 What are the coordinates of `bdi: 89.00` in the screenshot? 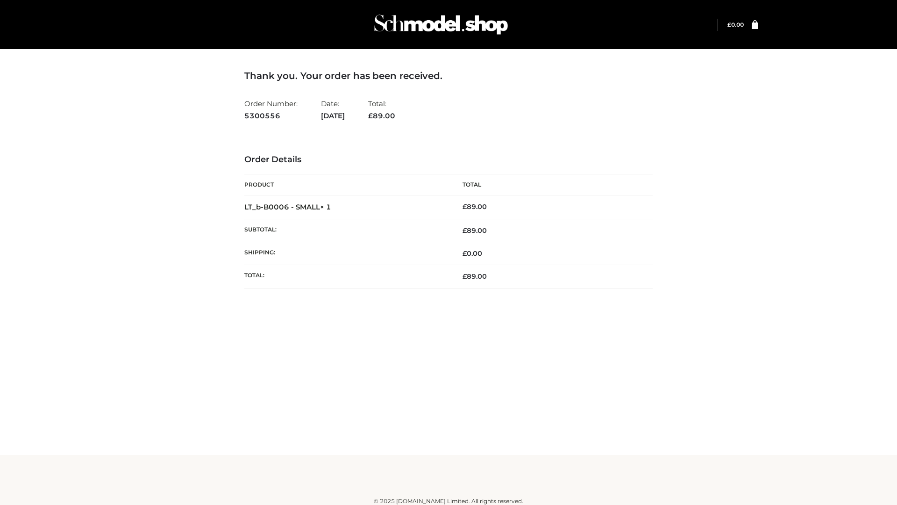 It's located at (475, 207).